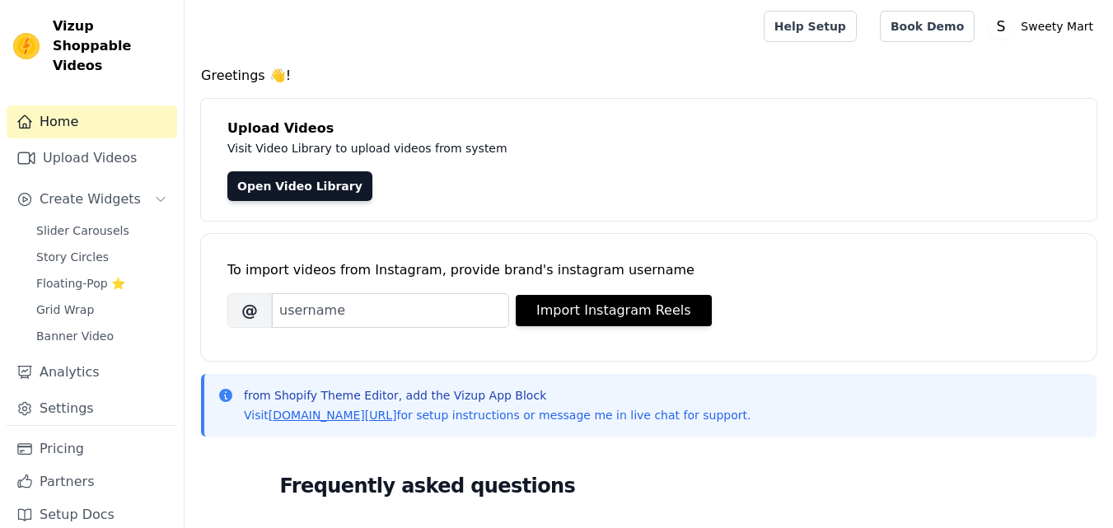  I want to click on a: Partners, so click(91, 482).